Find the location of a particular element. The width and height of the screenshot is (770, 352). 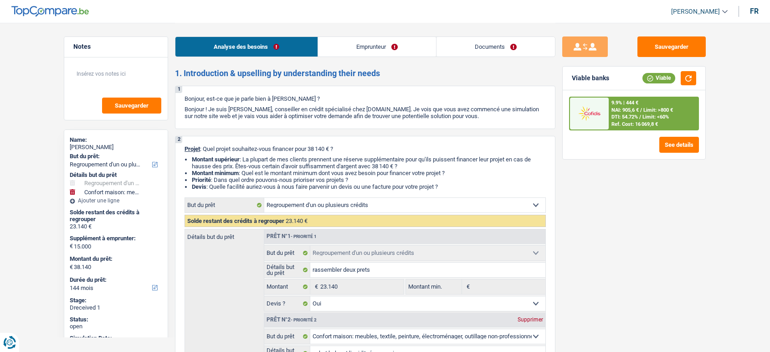

a: Documents is located at coordinates (496, 46).